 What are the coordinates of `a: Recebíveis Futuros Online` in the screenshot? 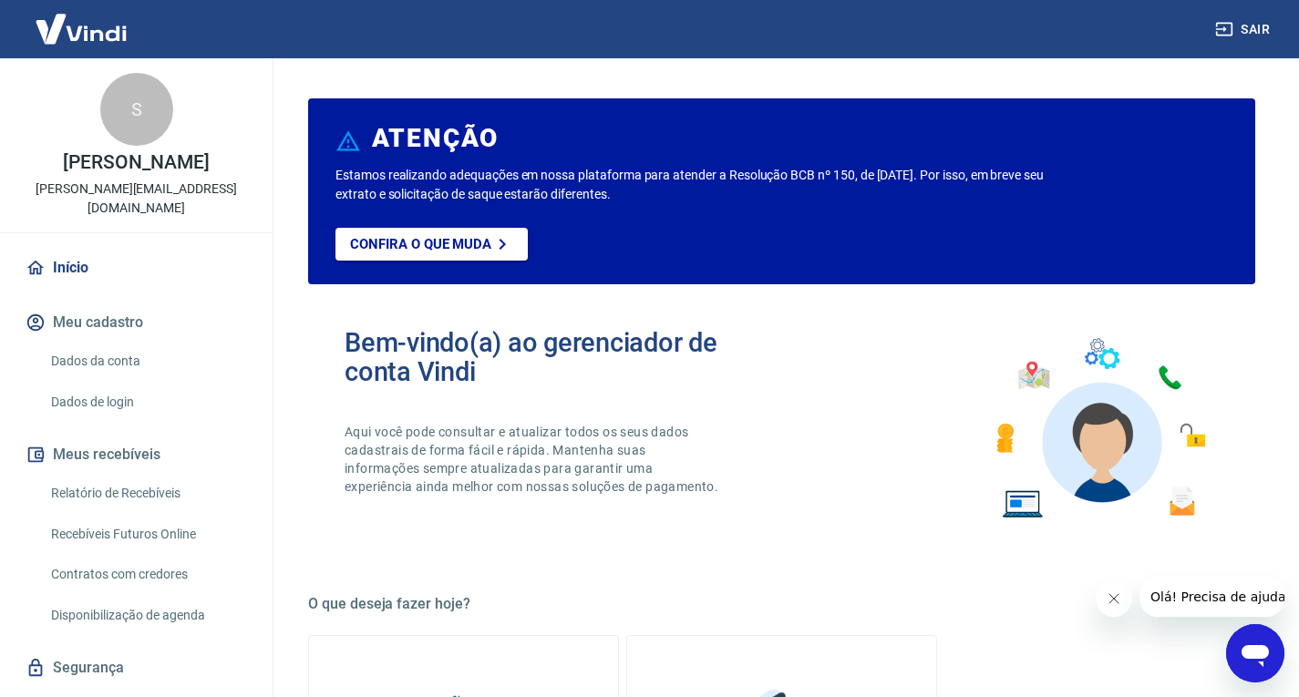 It's located at (147, 534).